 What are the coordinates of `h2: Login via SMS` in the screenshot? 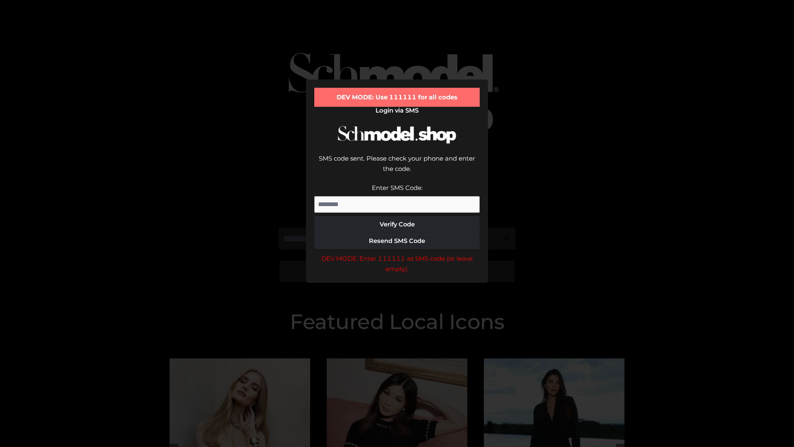 It's located at (397, 110).